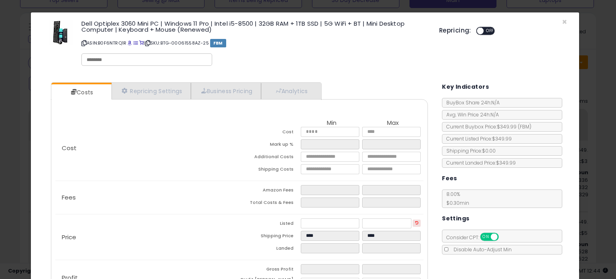  I want to click on a: Costs, so click(81, 92).